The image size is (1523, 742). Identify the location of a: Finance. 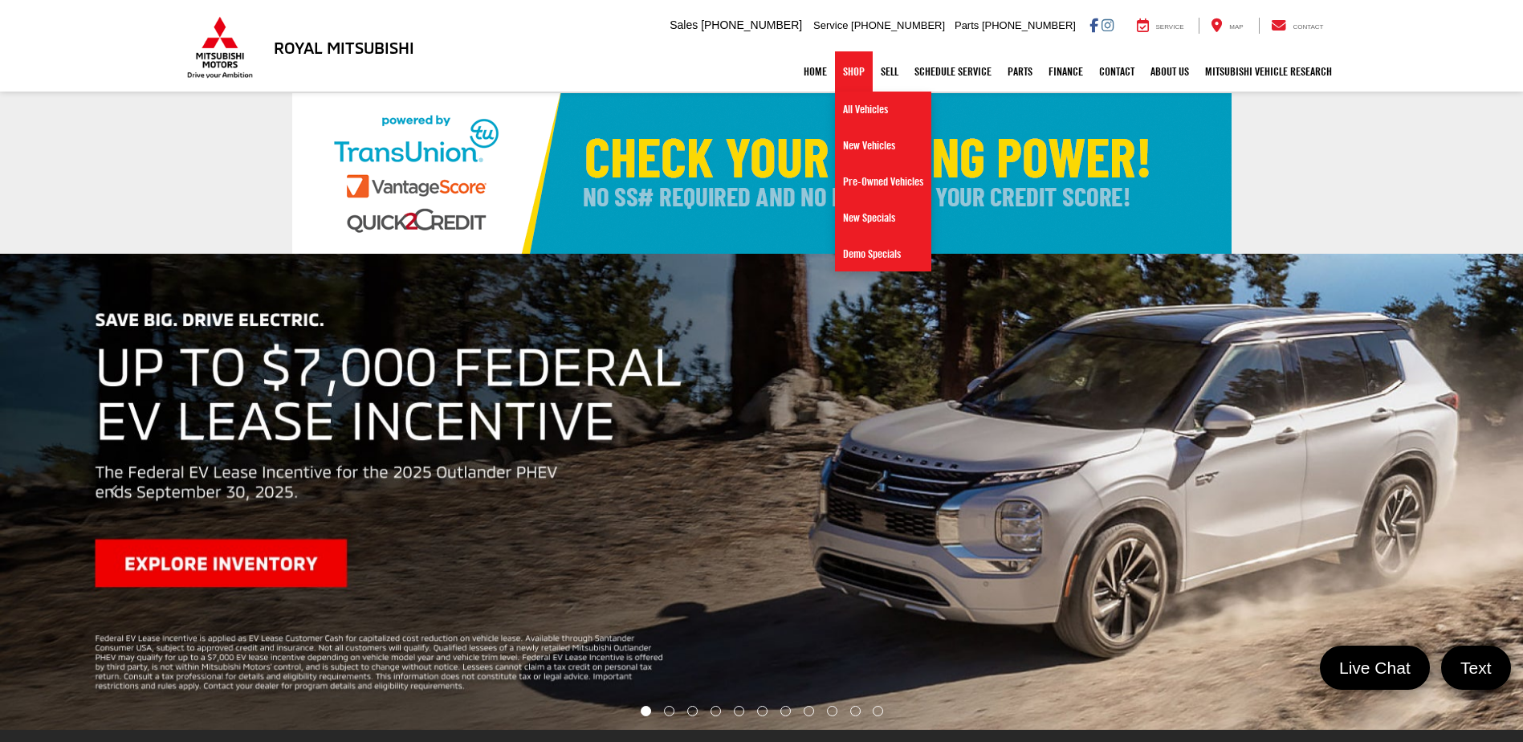
(1065, 71).